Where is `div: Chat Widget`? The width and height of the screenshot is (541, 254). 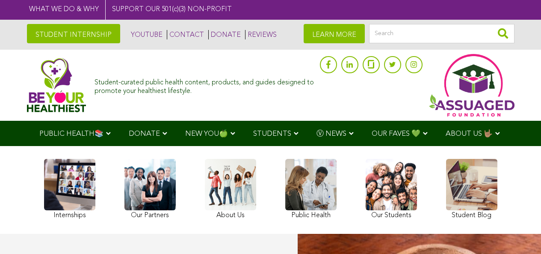
div: Chat Widget is located at coordinates (520, 233).